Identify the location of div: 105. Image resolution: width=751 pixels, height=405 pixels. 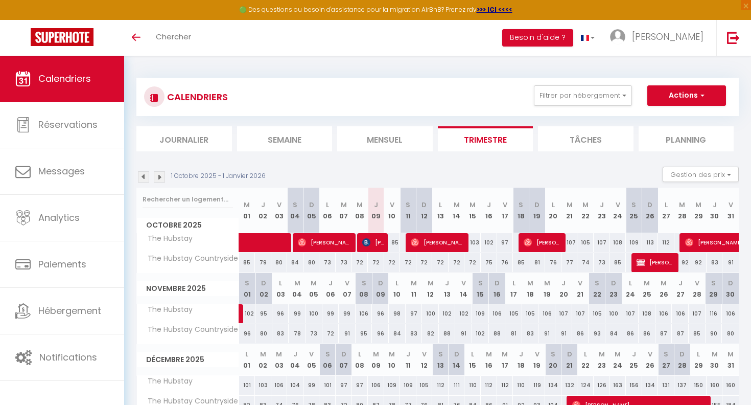
(585, 242).